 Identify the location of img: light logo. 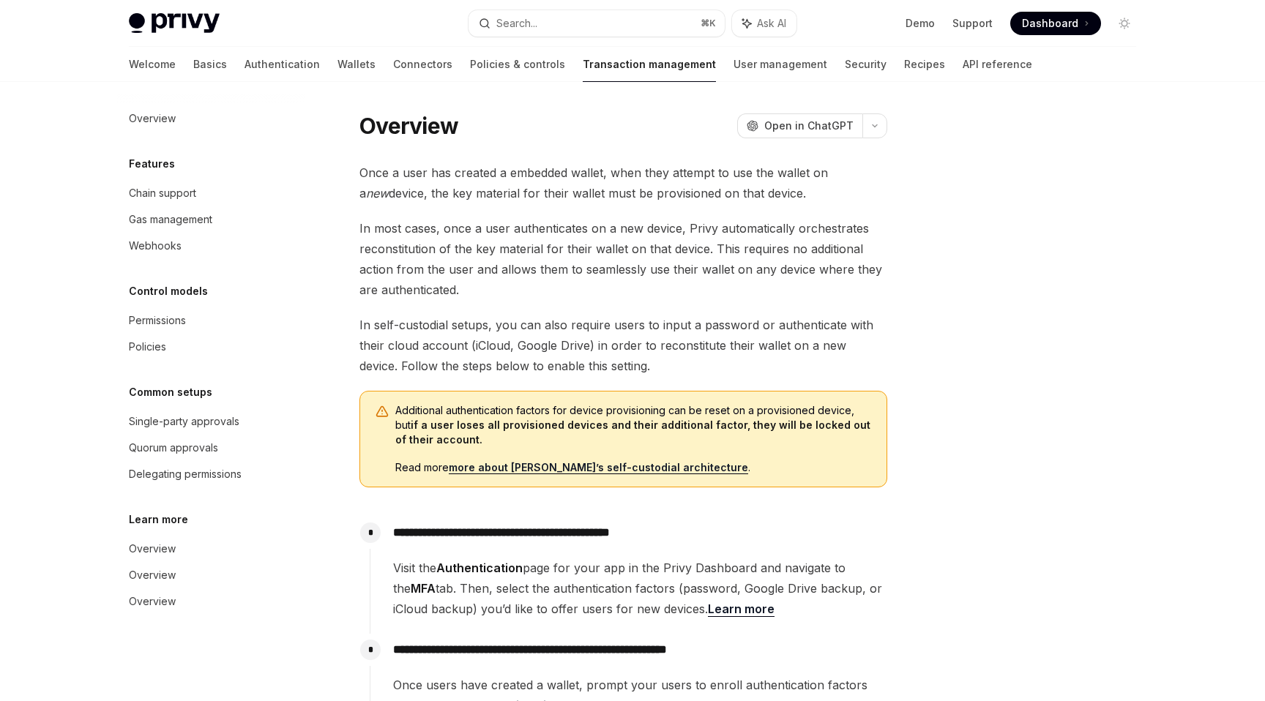
(174, 23).